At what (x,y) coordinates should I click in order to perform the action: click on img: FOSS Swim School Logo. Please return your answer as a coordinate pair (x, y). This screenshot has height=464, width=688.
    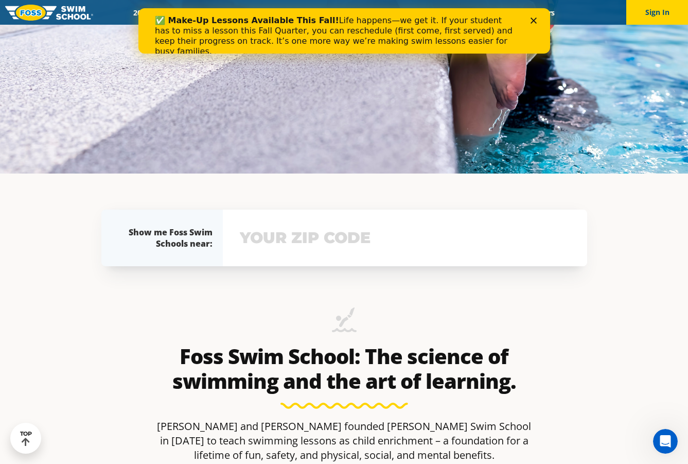
    Looking at the image, I should click on (49, 12).